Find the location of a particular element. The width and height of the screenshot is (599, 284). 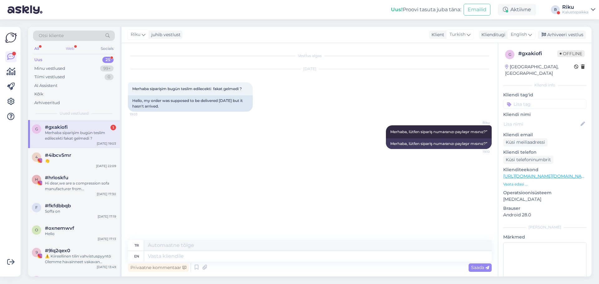

span: f is located at coordinates (37, 208).